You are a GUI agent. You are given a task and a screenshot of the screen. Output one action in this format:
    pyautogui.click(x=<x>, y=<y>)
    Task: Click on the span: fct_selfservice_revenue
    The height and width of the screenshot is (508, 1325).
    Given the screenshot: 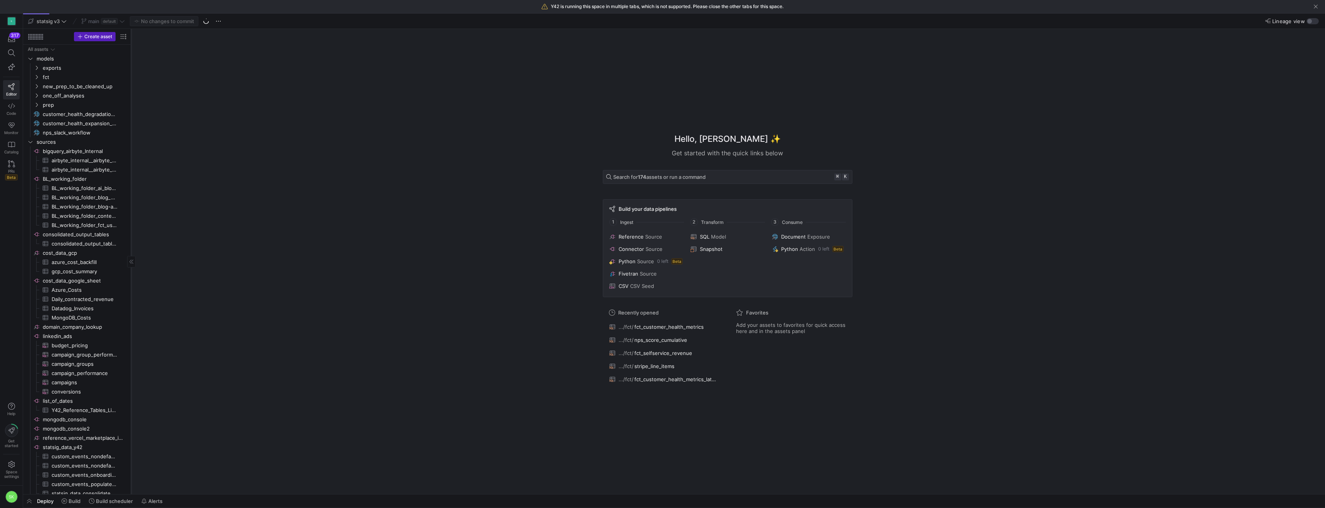 What is the action you would take?
    pyautogui.click(x=664, y=353)
    